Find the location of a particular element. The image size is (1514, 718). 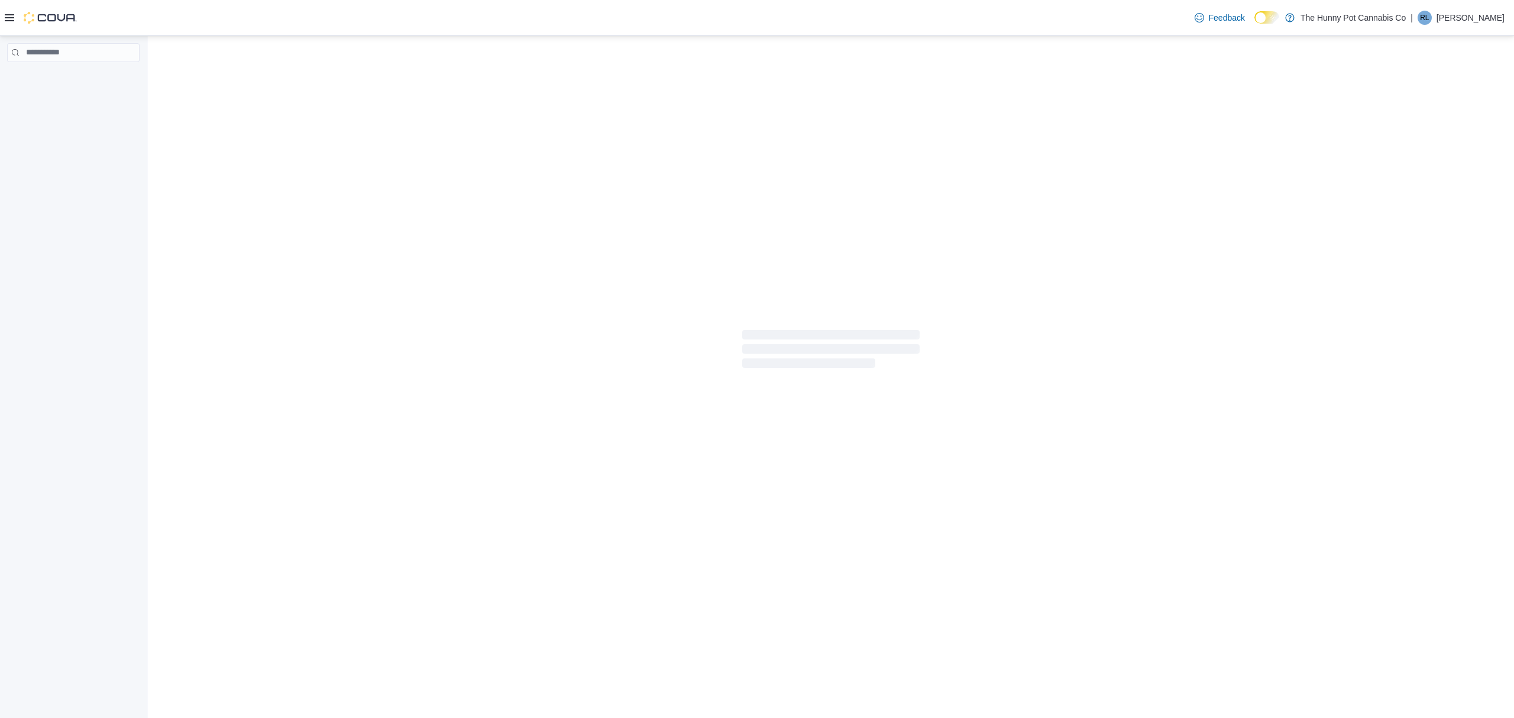

span: Loading is located at coordinates (831, 351).